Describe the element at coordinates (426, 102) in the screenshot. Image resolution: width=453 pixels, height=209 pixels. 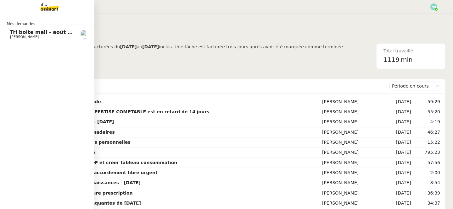
I see `td: 59:29` at that location.